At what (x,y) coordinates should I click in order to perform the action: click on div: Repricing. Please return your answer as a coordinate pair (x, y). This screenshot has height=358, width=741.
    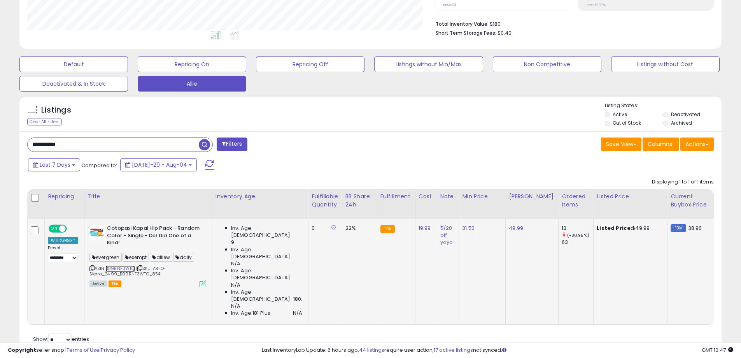
    Looking at the image, I should click on (64, 196).